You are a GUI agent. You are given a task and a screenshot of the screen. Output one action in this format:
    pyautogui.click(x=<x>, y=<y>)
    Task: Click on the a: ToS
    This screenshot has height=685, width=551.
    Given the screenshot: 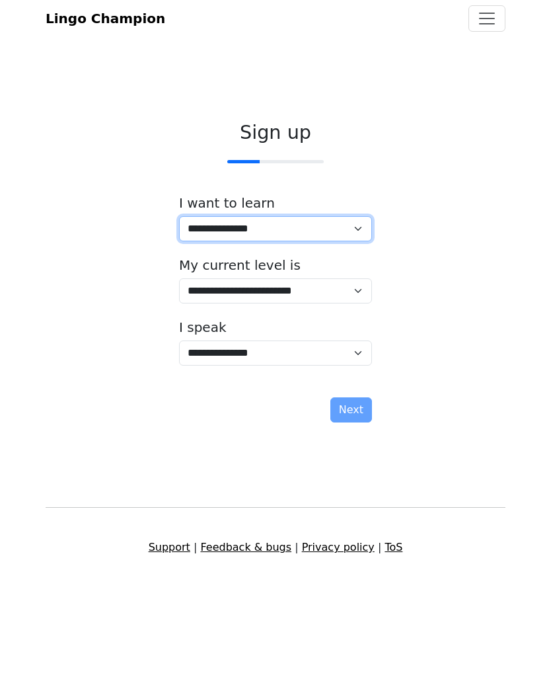 What is the action you would take?
    pyautogui.click(x=393, y=547)
    